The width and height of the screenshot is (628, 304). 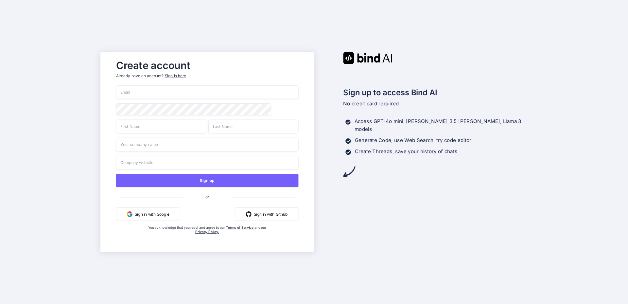 What do you see at coordinates (207, 76) in the screenshot?
I see `p: Already have an account?` at bounding box center [207, 76].